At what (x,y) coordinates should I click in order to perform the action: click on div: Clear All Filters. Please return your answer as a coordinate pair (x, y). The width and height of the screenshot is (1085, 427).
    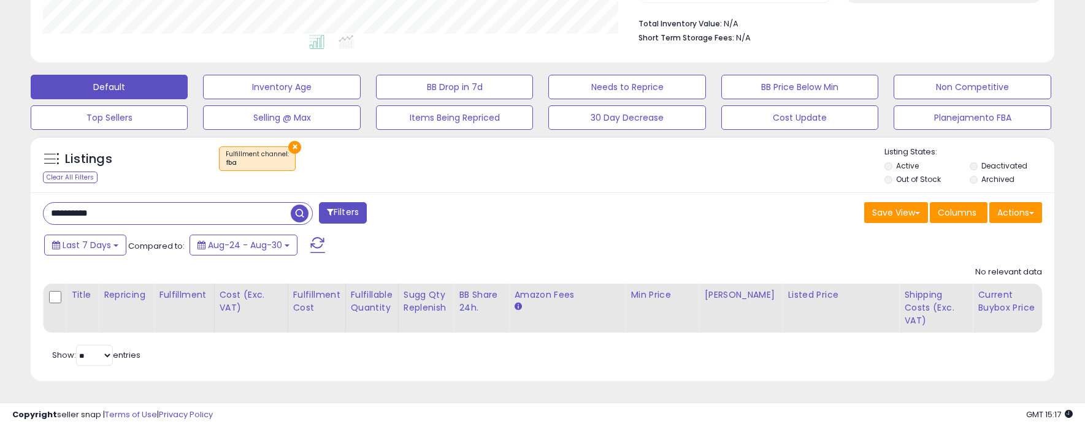
    Looking at the image, I should click on (70, 177).